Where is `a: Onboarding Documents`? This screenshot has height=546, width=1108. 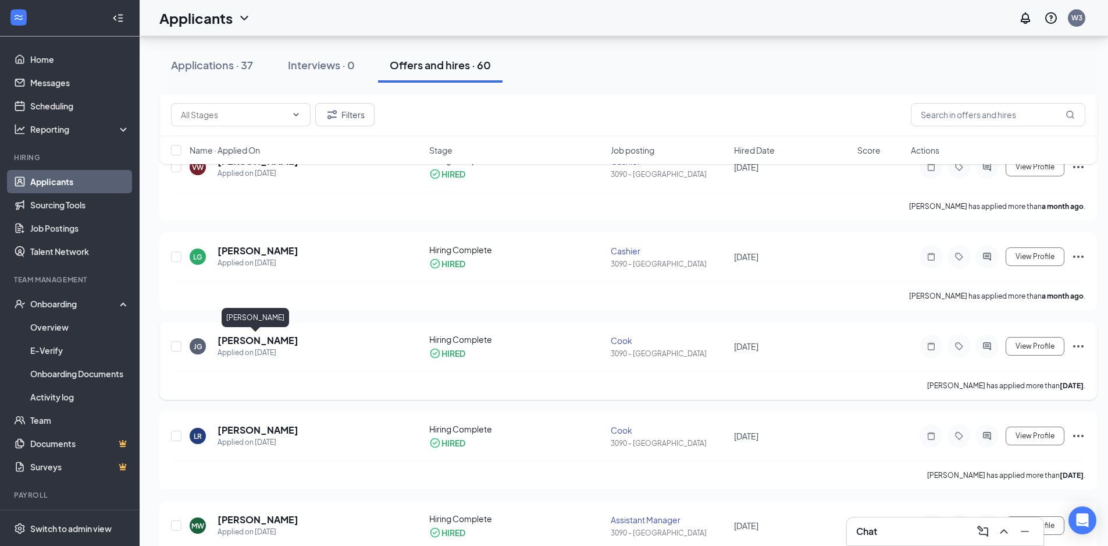
a: Onboarding Documents is located at coordinates (80, 373).